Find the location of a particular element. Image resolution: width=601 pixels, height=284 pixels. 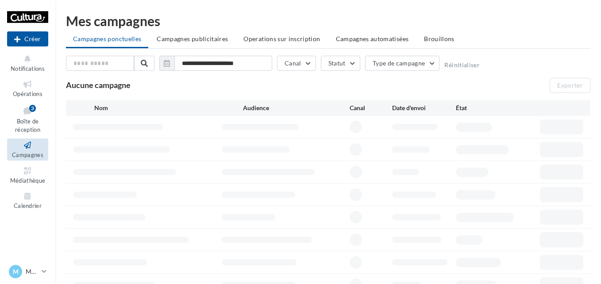

span: Médiathèque is located at coordinates (28, 181).